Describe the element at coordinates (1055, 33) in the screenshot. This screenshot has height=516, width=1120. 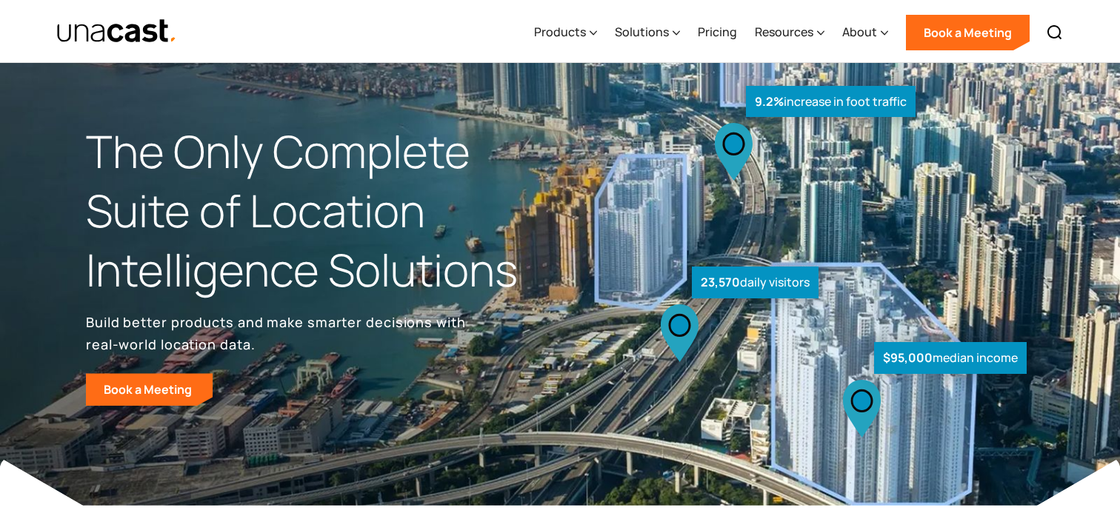
I see `img: Search icon` at that location.